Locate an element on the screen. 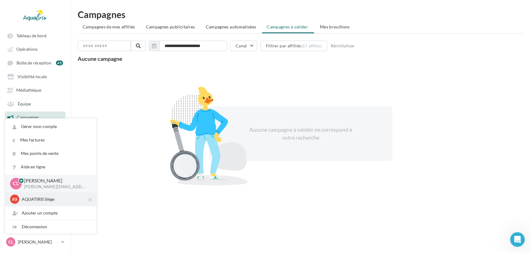 Image resolution: width=531 pixels, height=253 pixels. div: (67 affiliés) is located at coordinates (312, 46).